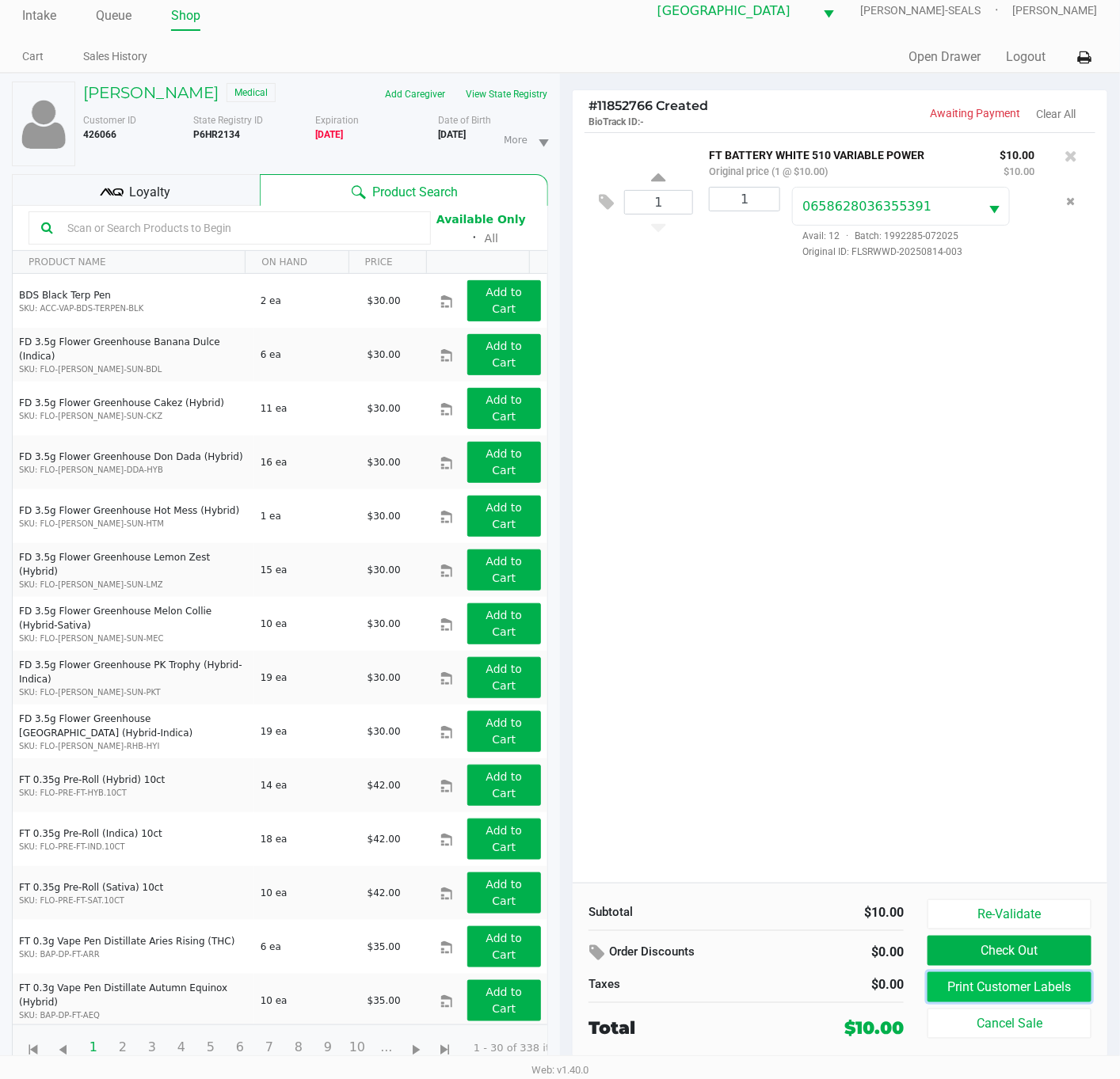 This screenshot has width=1120, height=1079. Describe the element at coordinates (1026, 57) in the screenshot. I see `button: Logout` at that location.